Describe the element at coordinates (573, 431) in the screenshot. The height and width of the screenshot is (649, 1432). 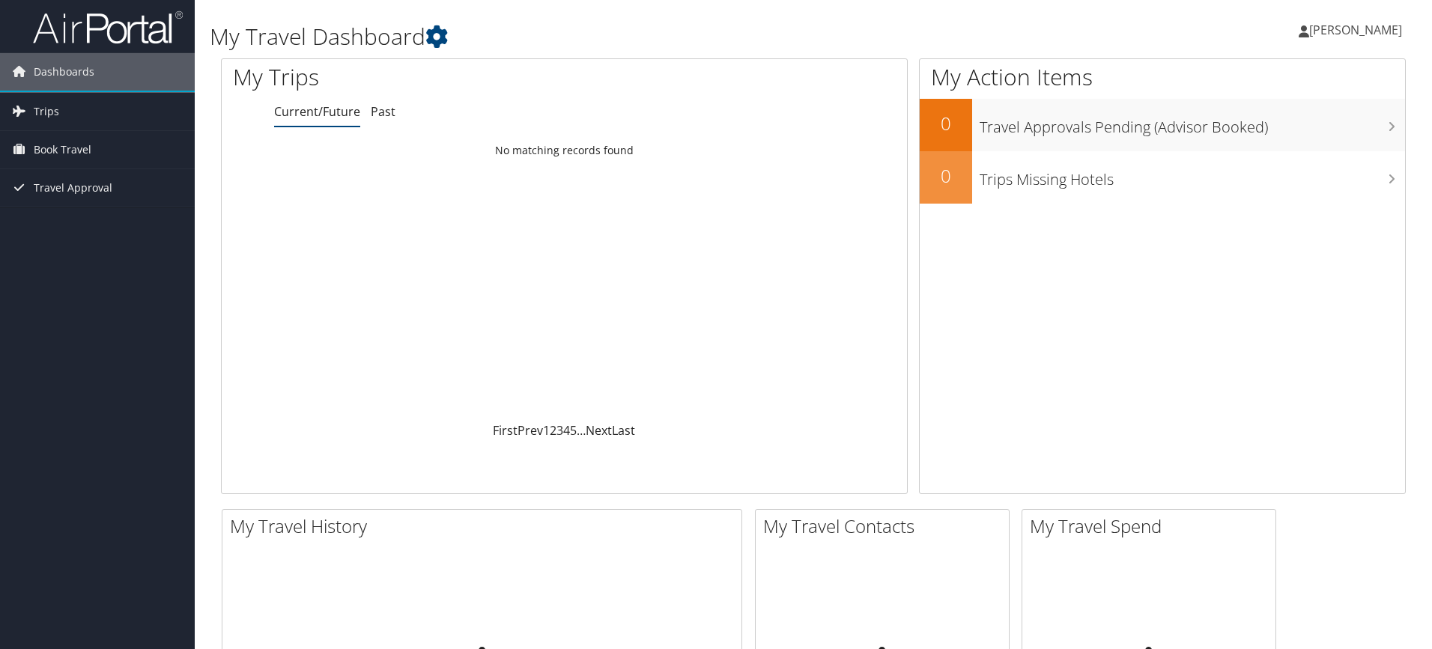
I see `a: 5` at that location.